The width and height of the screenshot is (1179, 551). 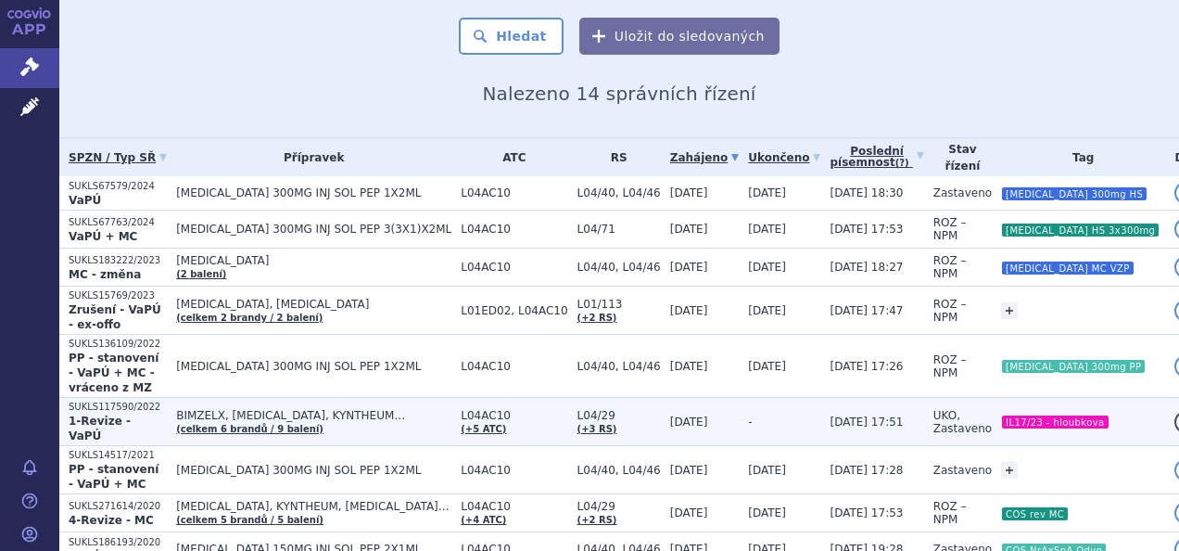 What do you see at coordinates (84, 200) in the screenshot?
I see `strong: VaPÚ` at bounding box center [84, 200].